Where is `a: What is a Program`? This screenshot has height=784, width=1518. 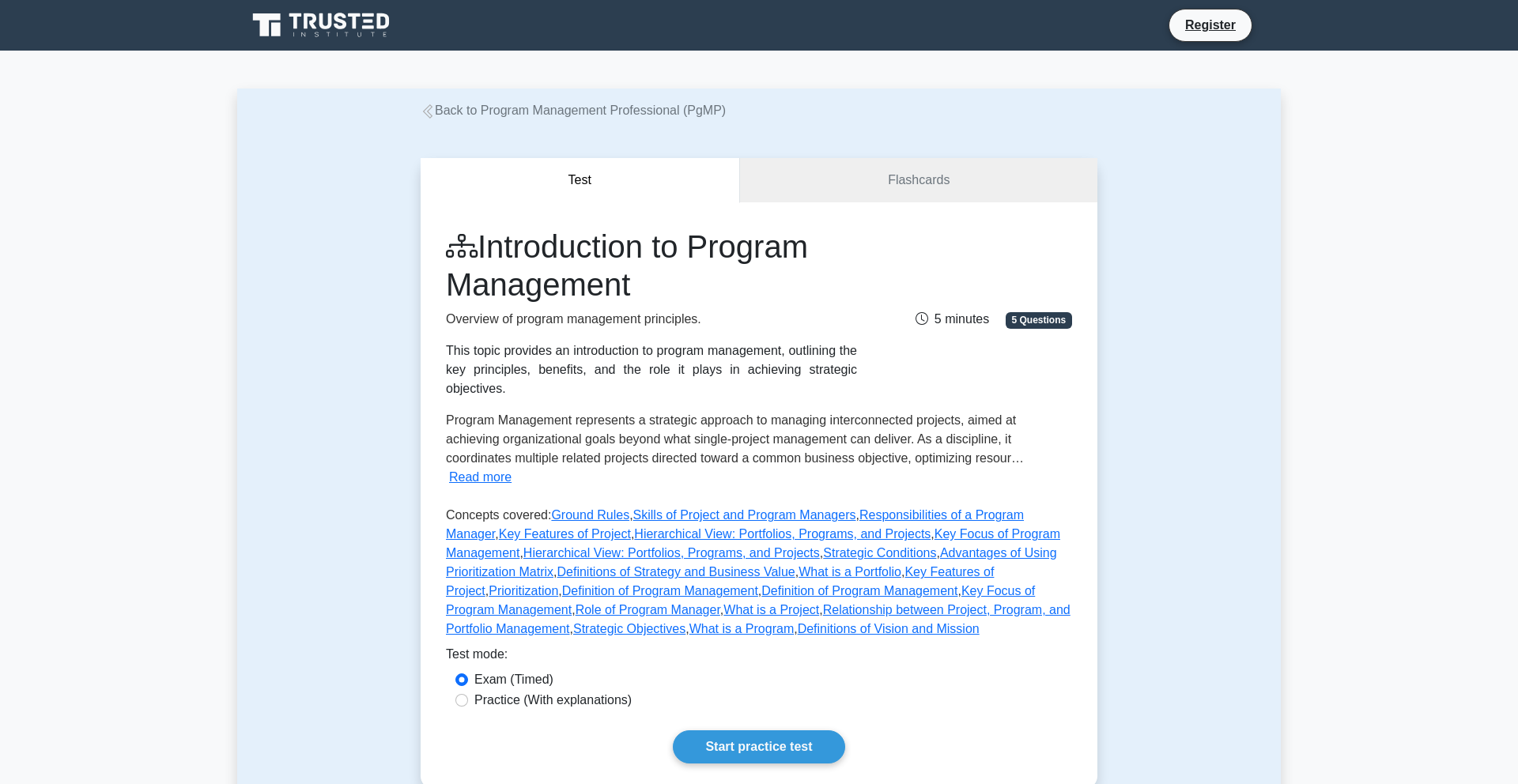
a: What is a Program is located at coordinates (742, 628).